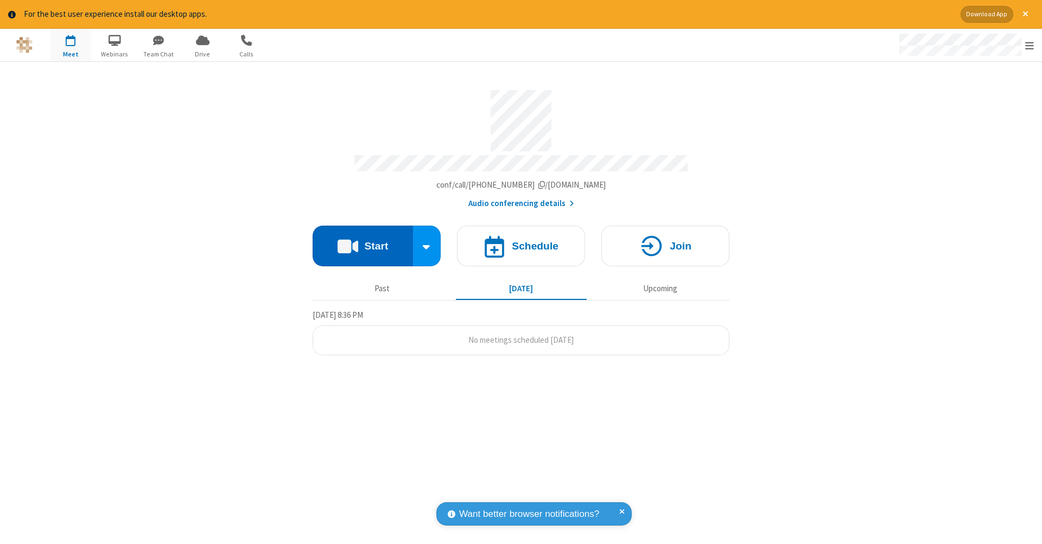 The width and height of the screenshot is (1042, 544). Describe the element at coordinates (382, 289) in the screenshot. I see `button: Past` at that location.